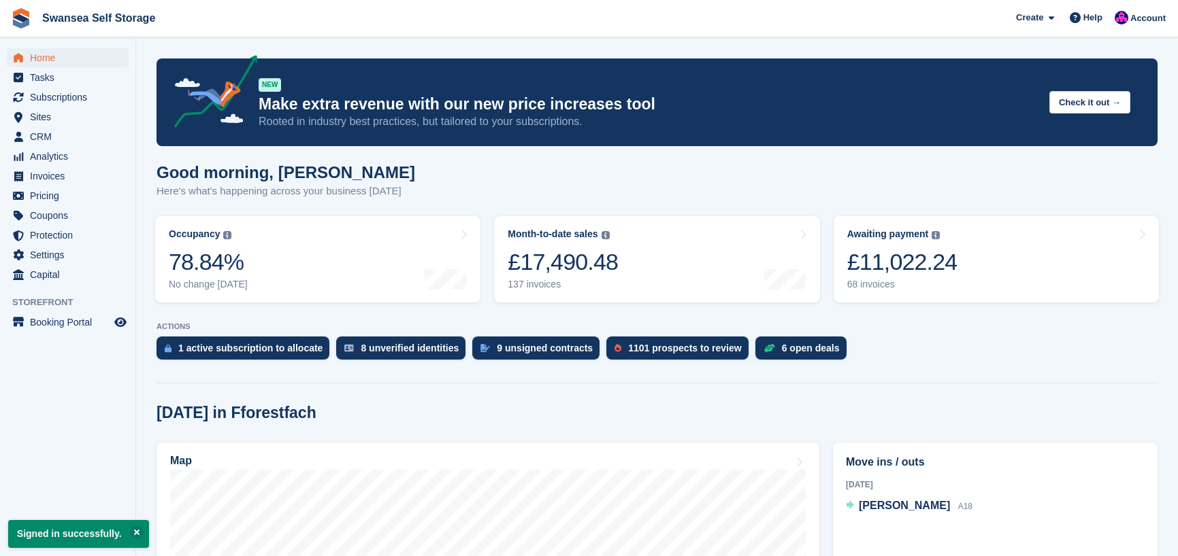  What do you see at coordinates (99, 18) in the screenshot?
I see `a: Swansea Self Storage` at bounding box center [99, 18].